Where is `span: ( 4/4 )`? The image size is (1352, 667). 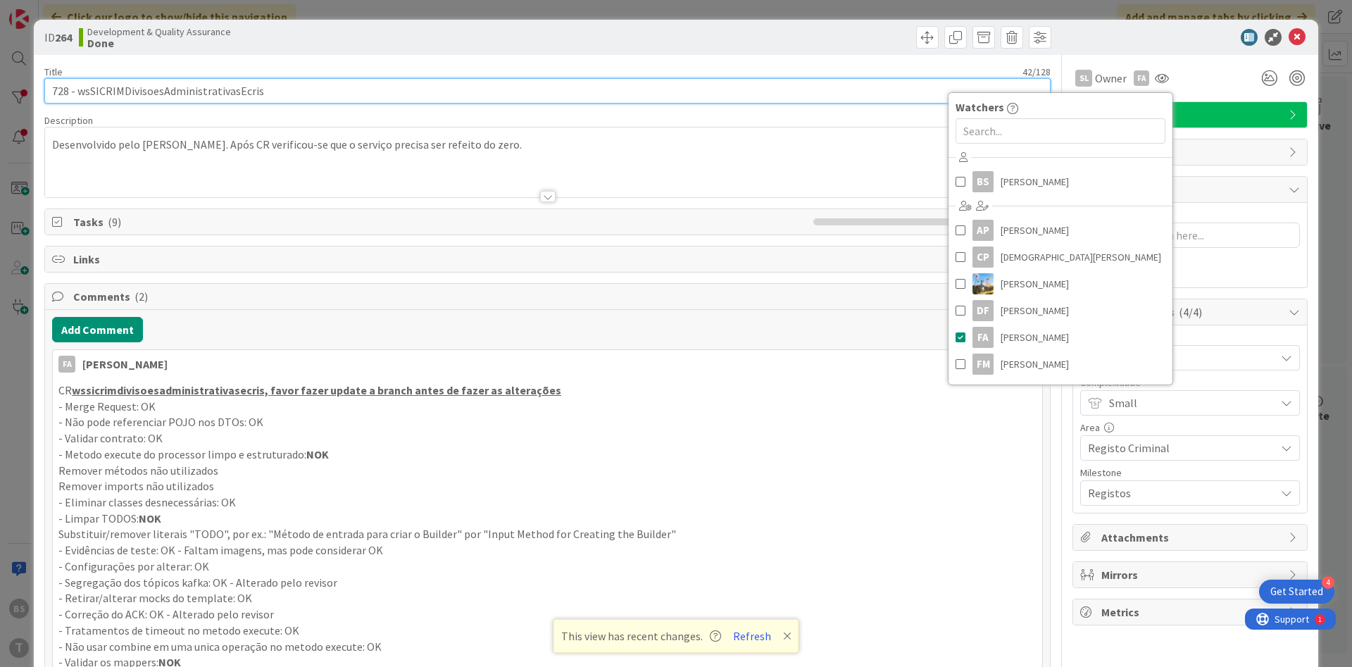 span: ( 4/4 ) is located at coordinates (1190, 312).